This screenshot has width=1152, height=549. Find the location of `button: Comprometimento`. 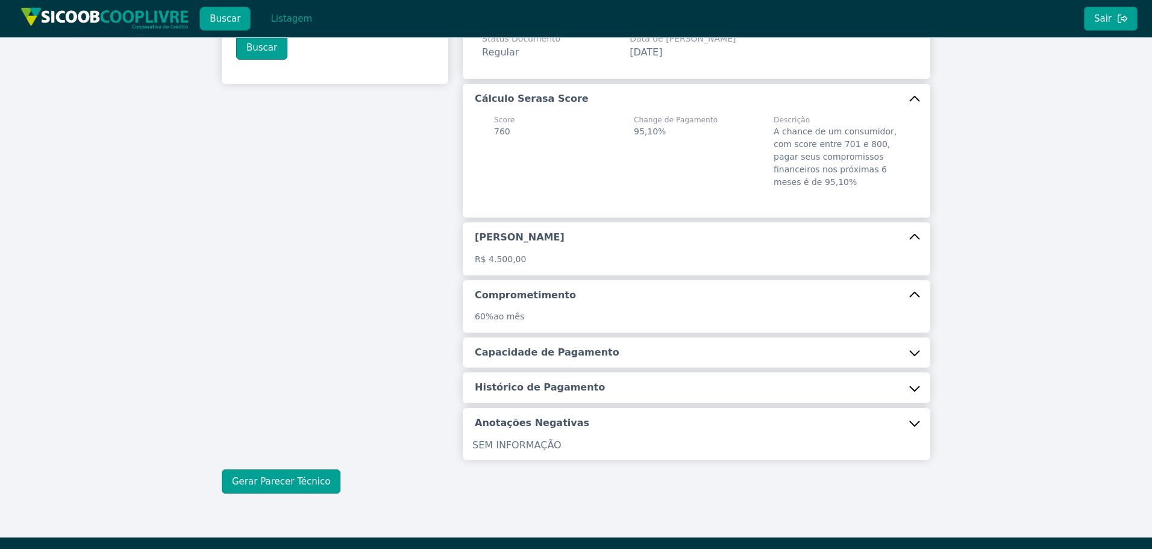

button: Comprometimento is located at coordinates (697, 295).